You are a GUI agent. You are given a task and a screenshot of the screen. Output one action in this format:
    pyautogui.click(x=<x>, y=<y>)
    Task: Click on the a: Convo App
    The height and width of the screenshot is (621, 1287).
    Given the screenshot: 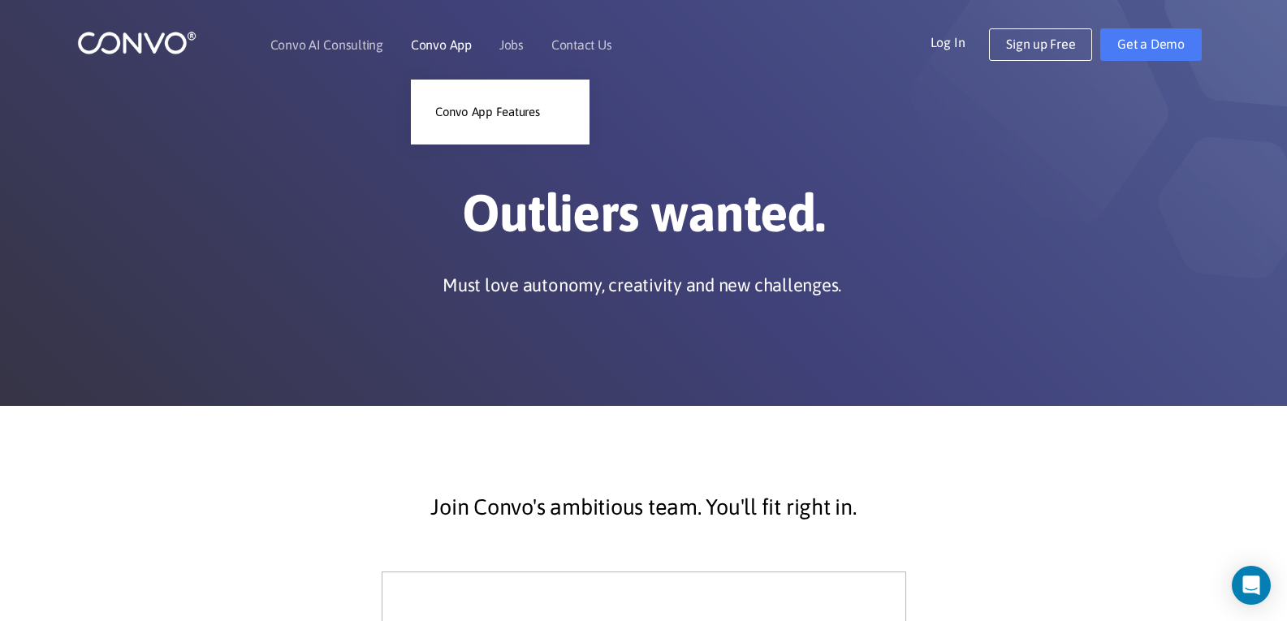 What is the action you would take?
    pyautogui.click(x=441, y=45)
    